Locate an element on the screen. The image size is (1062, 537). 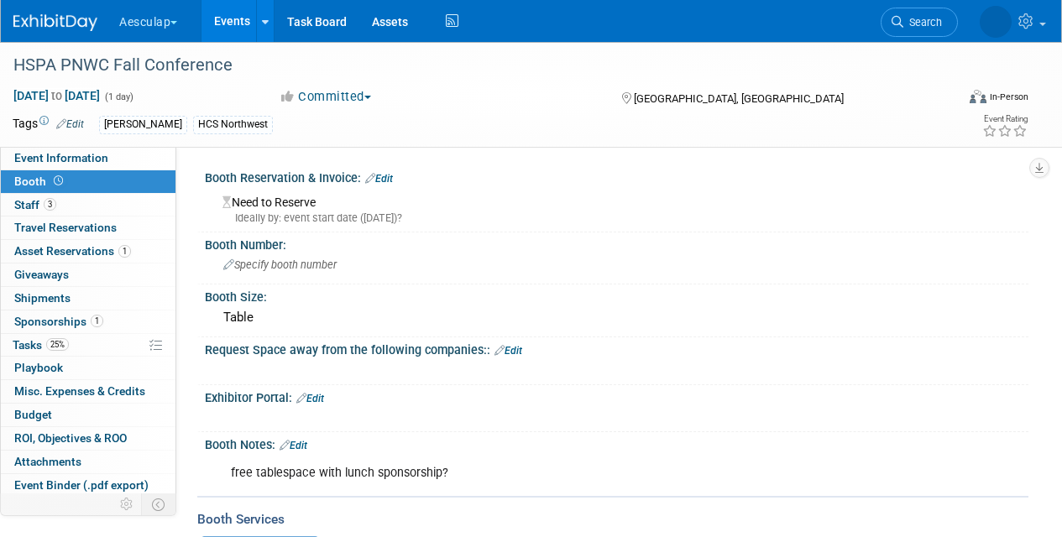
a: Sponsorships1 is located at coordinates (88, 322).